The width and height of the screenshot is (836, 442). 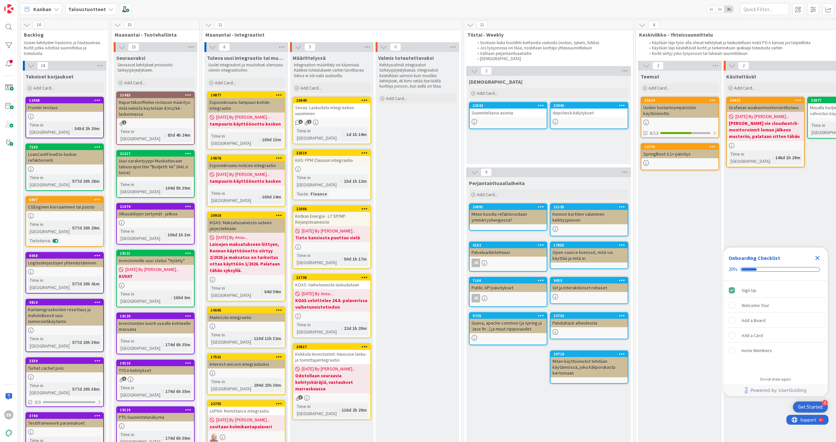 What do you see at coordinates (591, 354) in the screenshot?
I see `div: 20718` at bounding box center [591, 354].